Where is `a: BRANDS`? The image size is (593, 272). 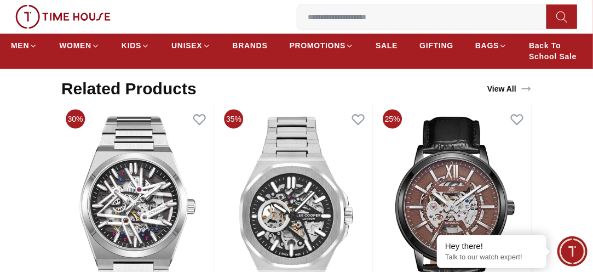
a: BRANDS is located at coordinates (250, 46).